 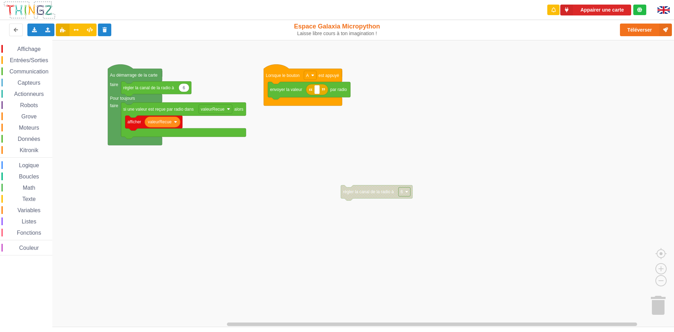 I want to click on text: est appuyé, so click(x=329, y=75).